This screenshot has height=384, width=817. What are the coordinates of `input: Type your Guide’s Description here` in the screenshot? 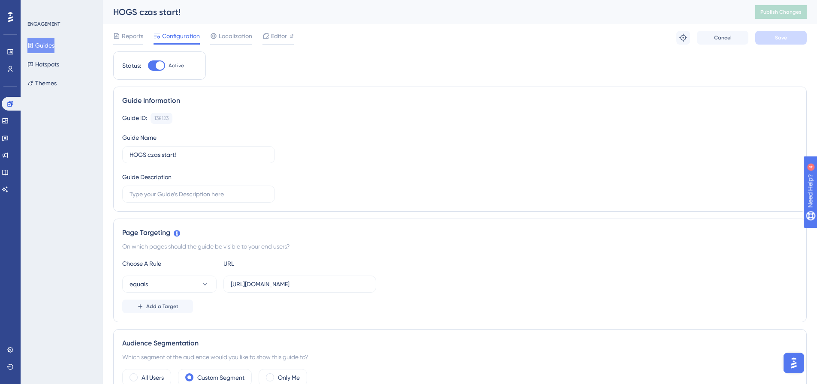 It's located at (198, 194).